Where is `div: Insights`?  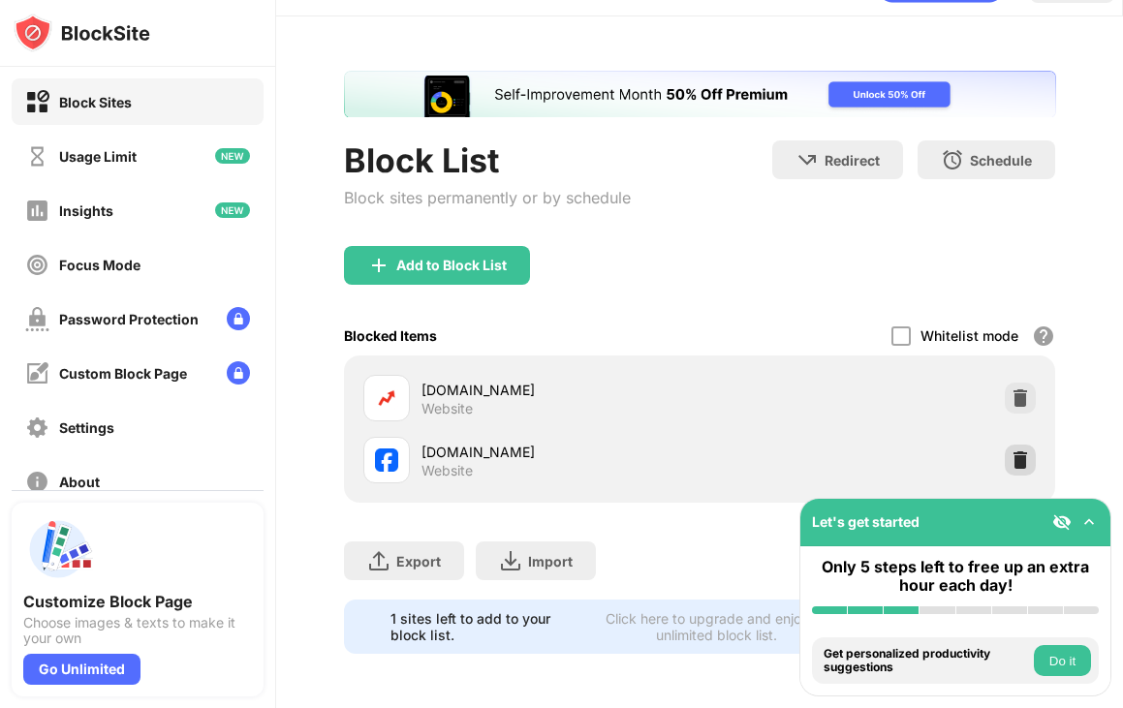
div: Insights is located at coordinates (86, 210).